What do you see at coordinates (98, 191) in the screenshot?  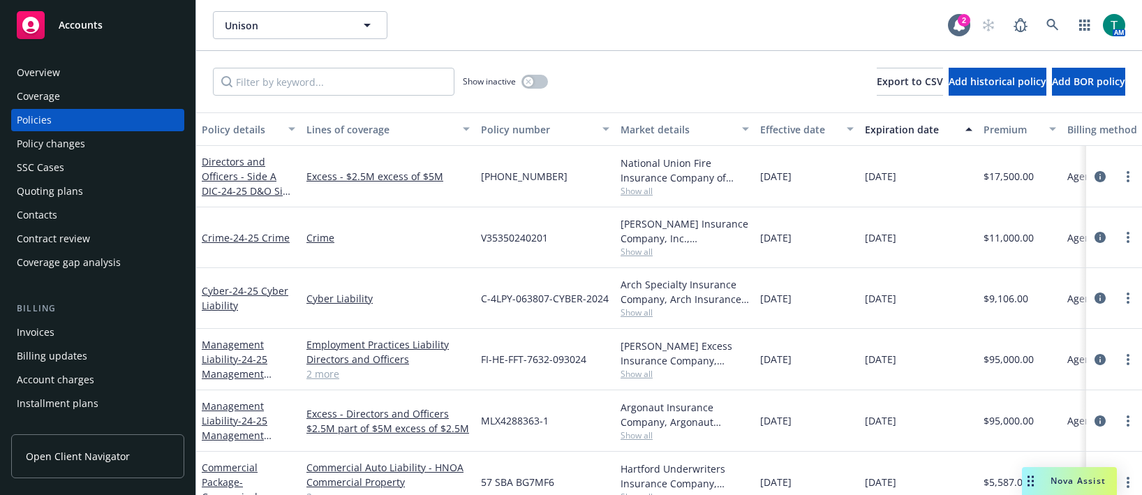 I see `a: Quoting plans` at bounding box center [98, 191].